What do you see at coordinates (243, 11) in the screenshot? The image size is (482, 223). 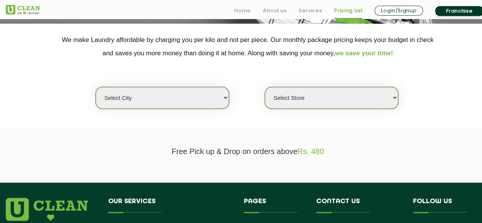 I see `a: Home` at bounding box center [243, 11].